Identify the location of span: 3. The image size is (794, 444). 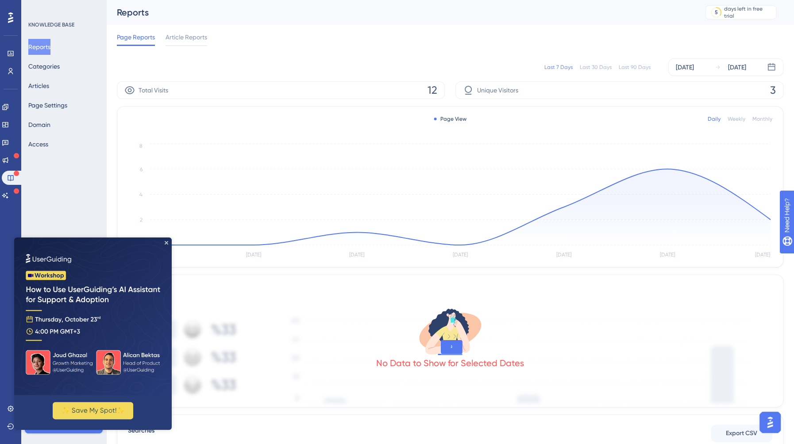
(773, 90).